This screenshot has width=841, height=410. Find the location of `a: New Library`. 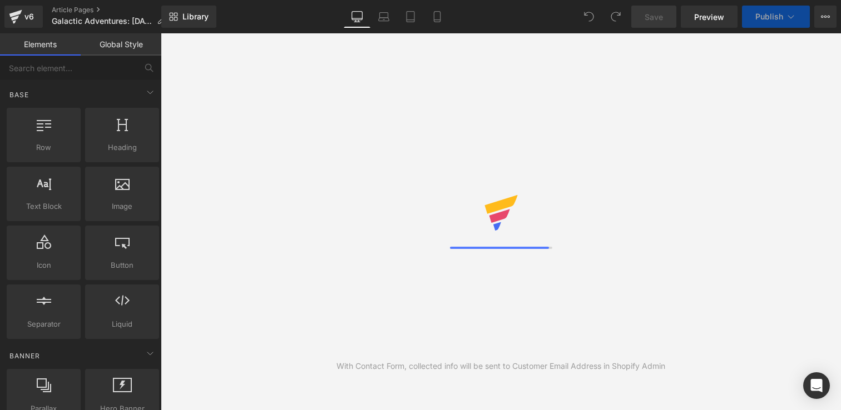

a: New Library is located at coordinates (188, 17).